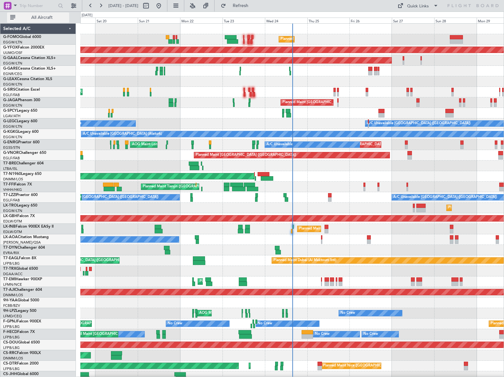 The height and width of the screenshot is (377, 504). I want to click on a: T7-AJIChallenger 604, so click(23, 290).